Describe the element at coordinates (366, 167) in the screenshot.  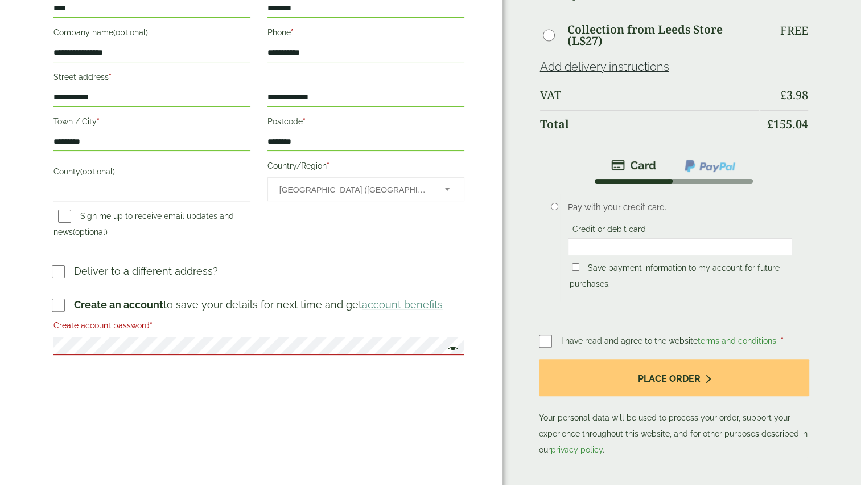
I see `label: Country/Region` at that location.